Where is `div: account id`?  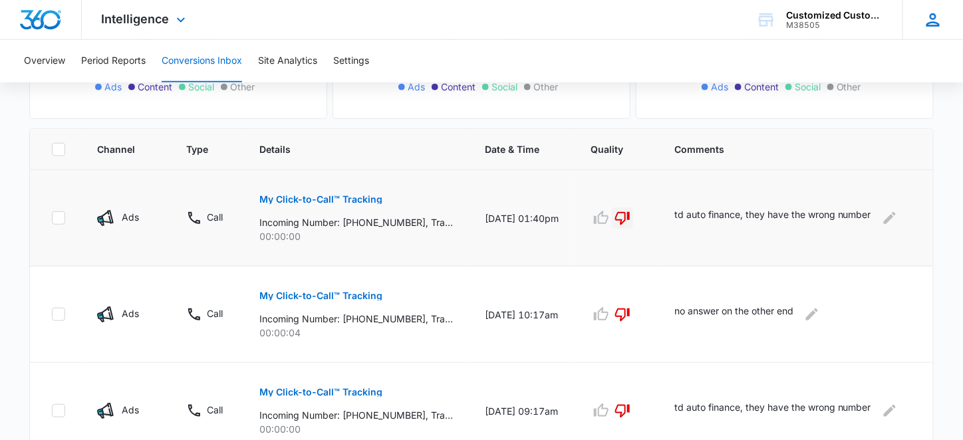
div: account id is located at coordinates (834, 25).